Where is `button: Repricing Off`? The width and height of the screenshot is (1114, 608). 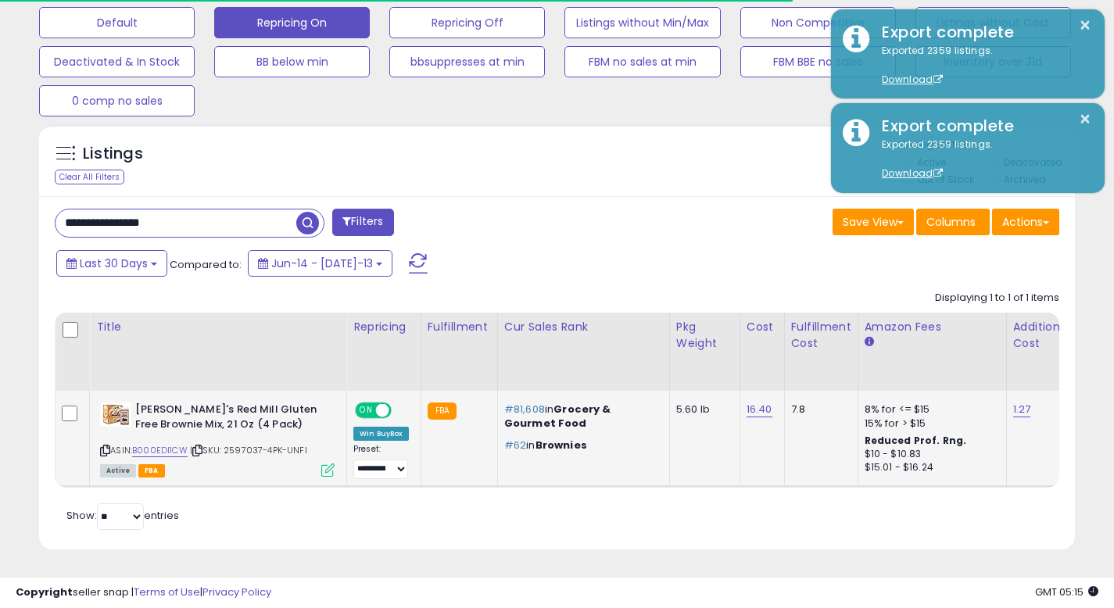 button: Repricing Off is located at coordinates (467, 23).